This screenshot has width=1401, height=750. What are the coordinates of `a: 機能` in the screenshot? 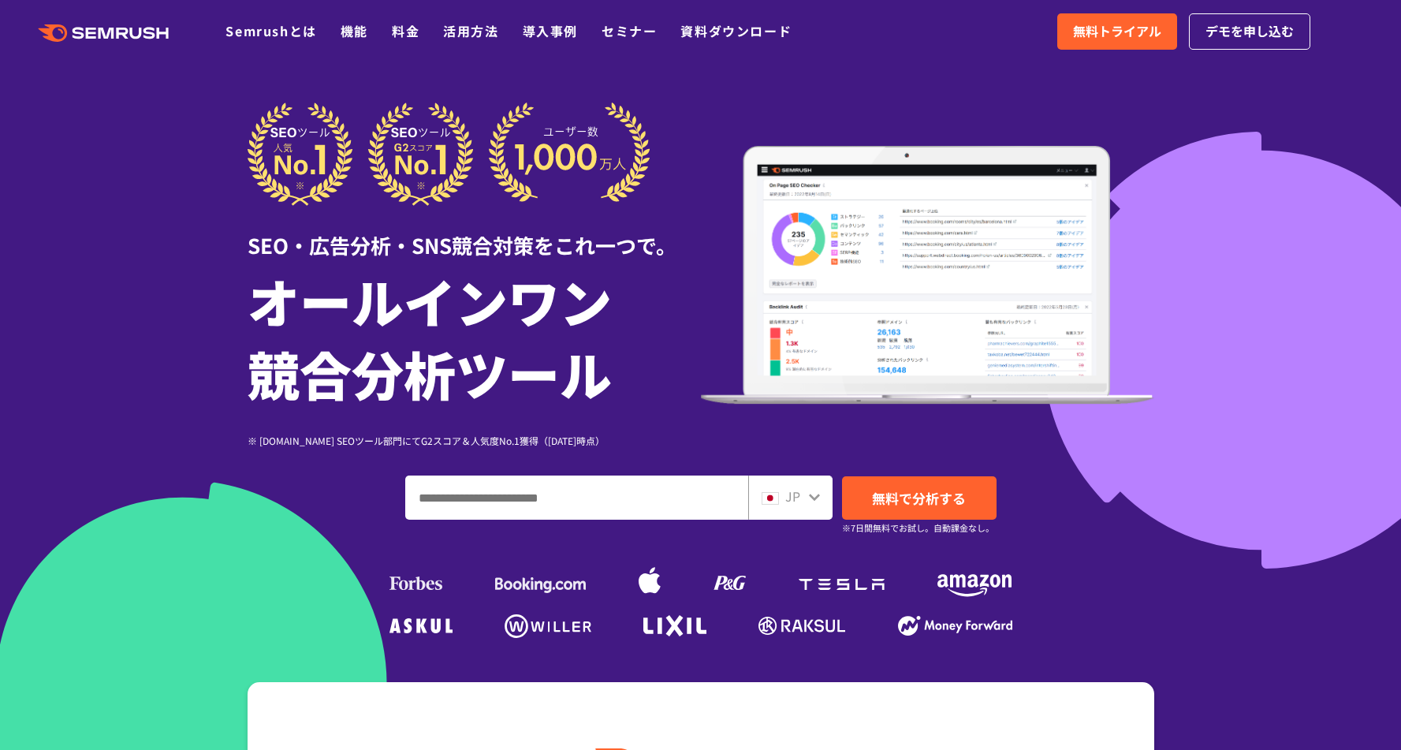 It's located at (354, 31).